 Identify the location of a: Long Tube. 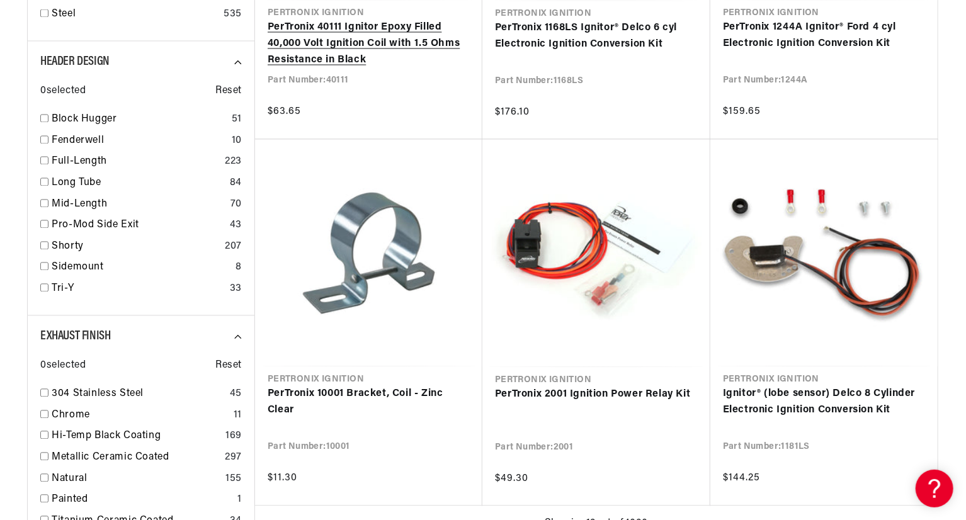
(138, 184).